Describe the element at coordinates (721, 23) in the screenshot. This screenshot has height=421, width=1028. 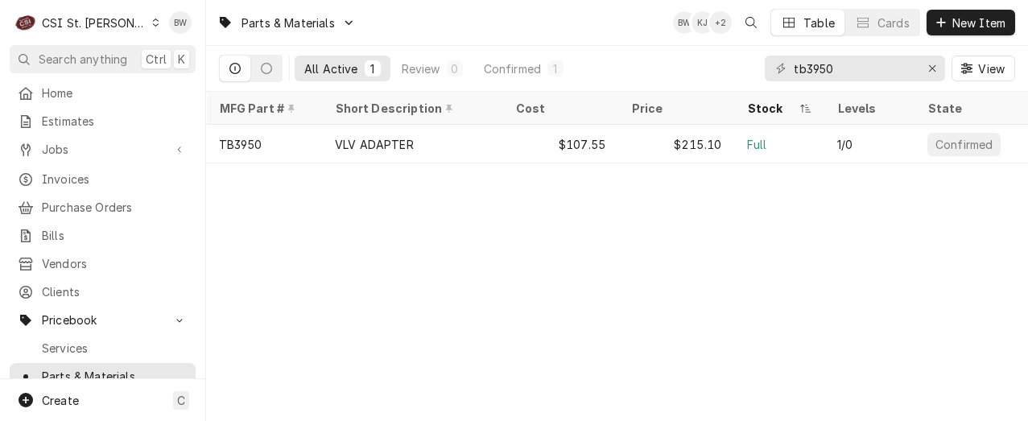
I see `div: + 2` at that location.